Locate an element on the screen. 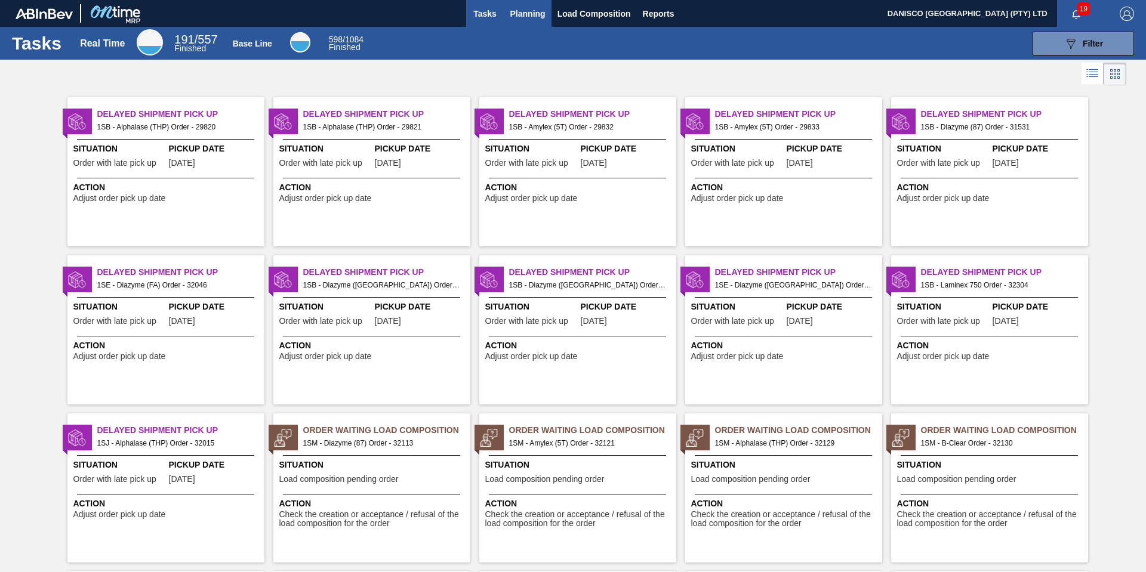 The image size is (1146, 572). span: 1SB - Alphalase (THP) Order - 29820 is located at coordinates (176, 127).